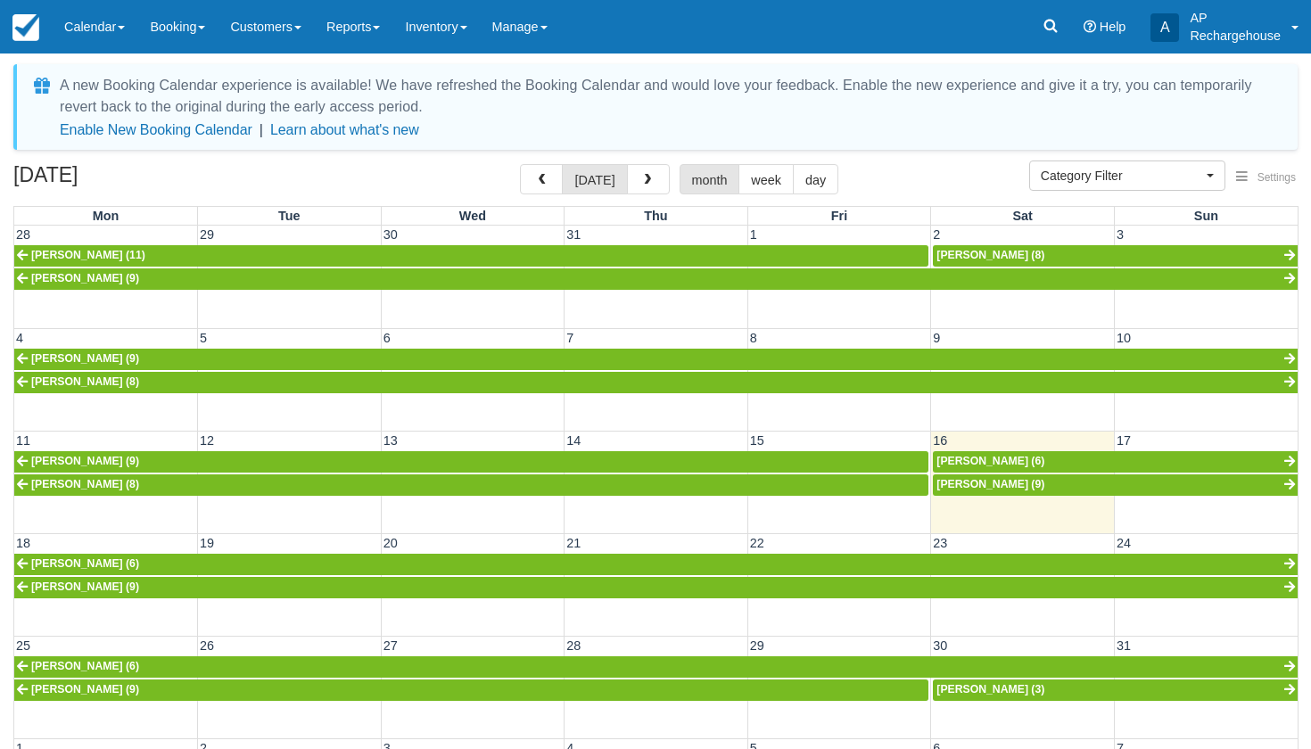 Image resolution: width=1311 pixels, height=749 pixels. I want to click on div: A, so click(1165, 28).